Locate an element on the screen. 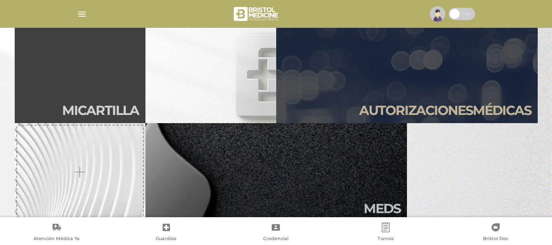 This screenshot has width=552, height=245. img: Cober_menu-lines-white.svg is located at coordinates (82, 14).